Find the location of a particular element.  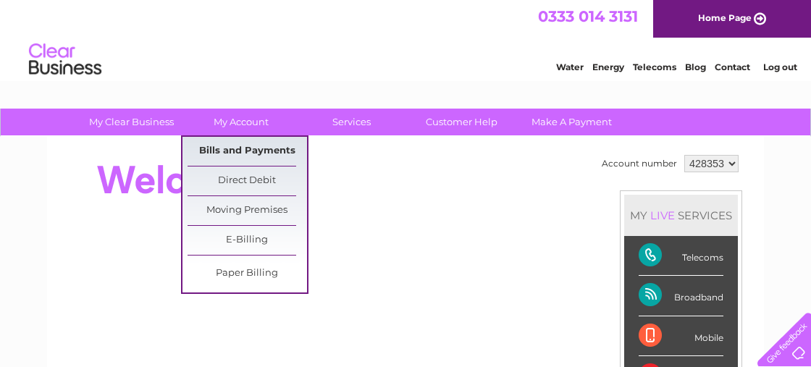

td: Account number is located at coordinates (640, 164).